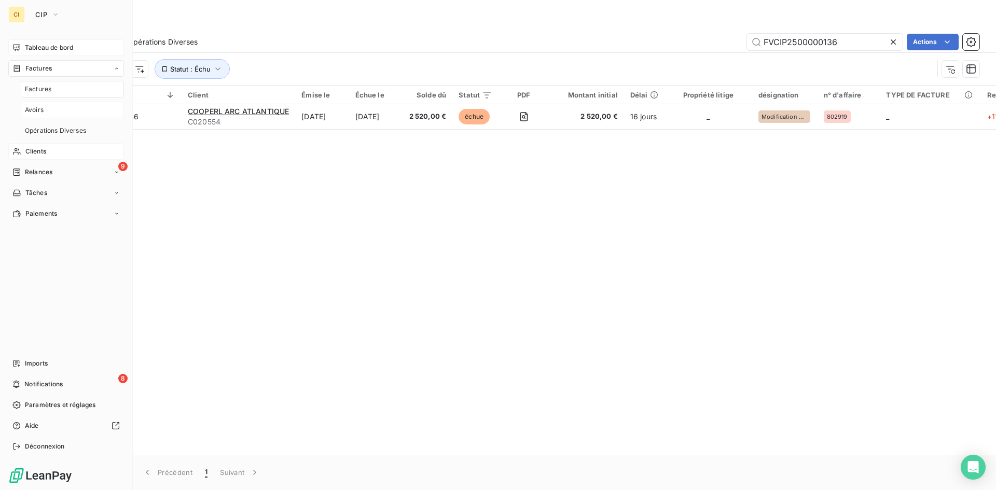 This screenshot has height=490, width=996. What do you see at coordinates (192, 69) in the screenshot?
I see `button: Statut : Échu` at bounding box center [192, 69].